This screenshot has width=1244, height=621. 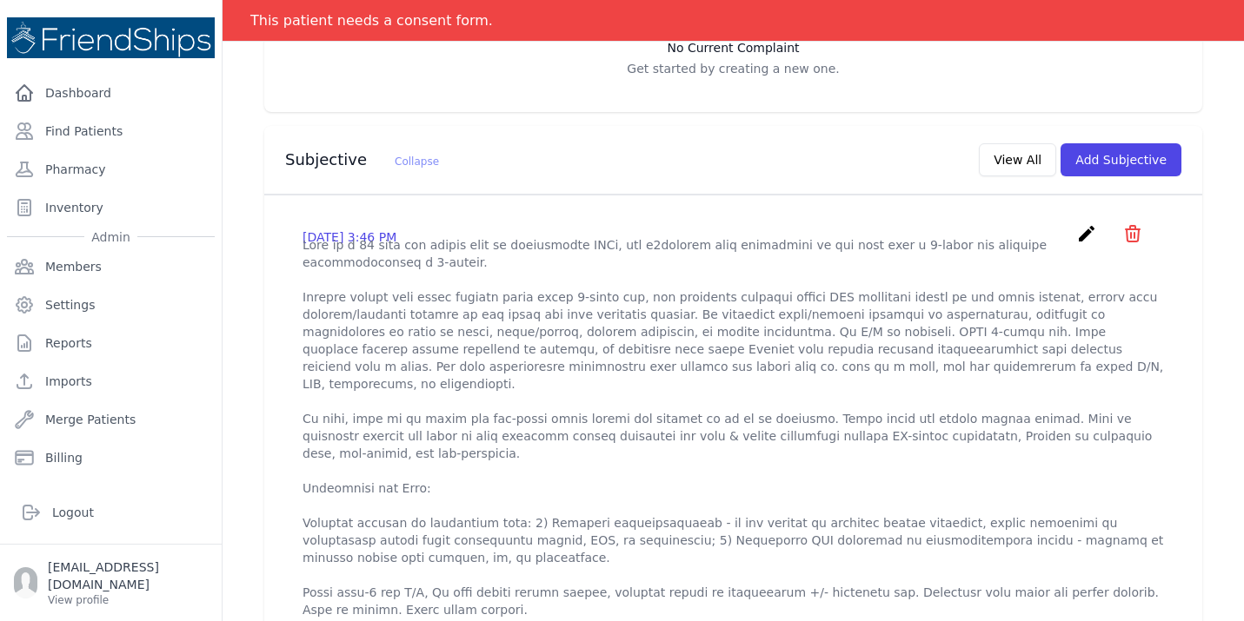 I want to click on button: Add Subjective, so click(x=1120, y=160).